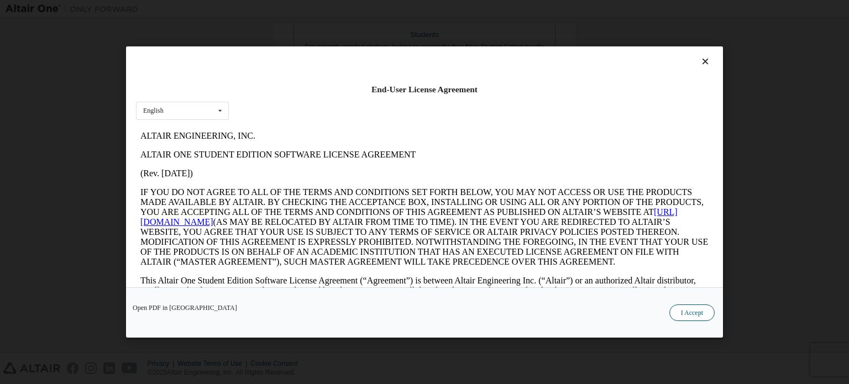 This screenshot has width=849, height=384. Describe the element at coordinates (289, 9) in the screenshot. I see `p: ALTAIR ENGINEERING, INC.` at that location.